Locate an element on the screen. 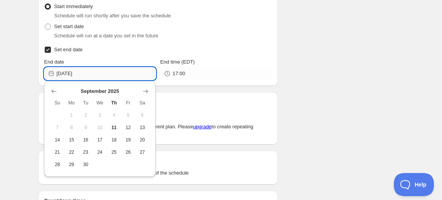 Image resolution: width=442 pixels, height=200 pixels. span: 9 is located at coordinates (86, 127).